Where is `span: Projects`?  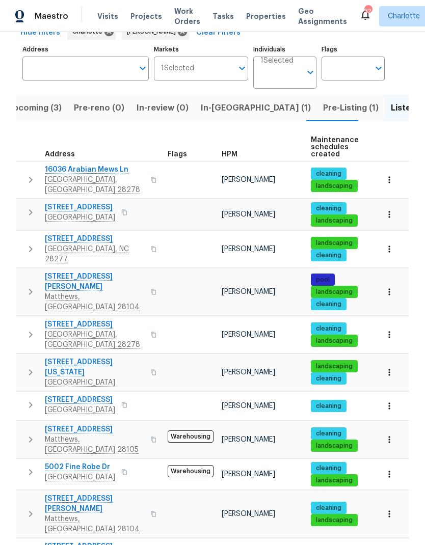
span: Projects is located at coordinates (146, 16).